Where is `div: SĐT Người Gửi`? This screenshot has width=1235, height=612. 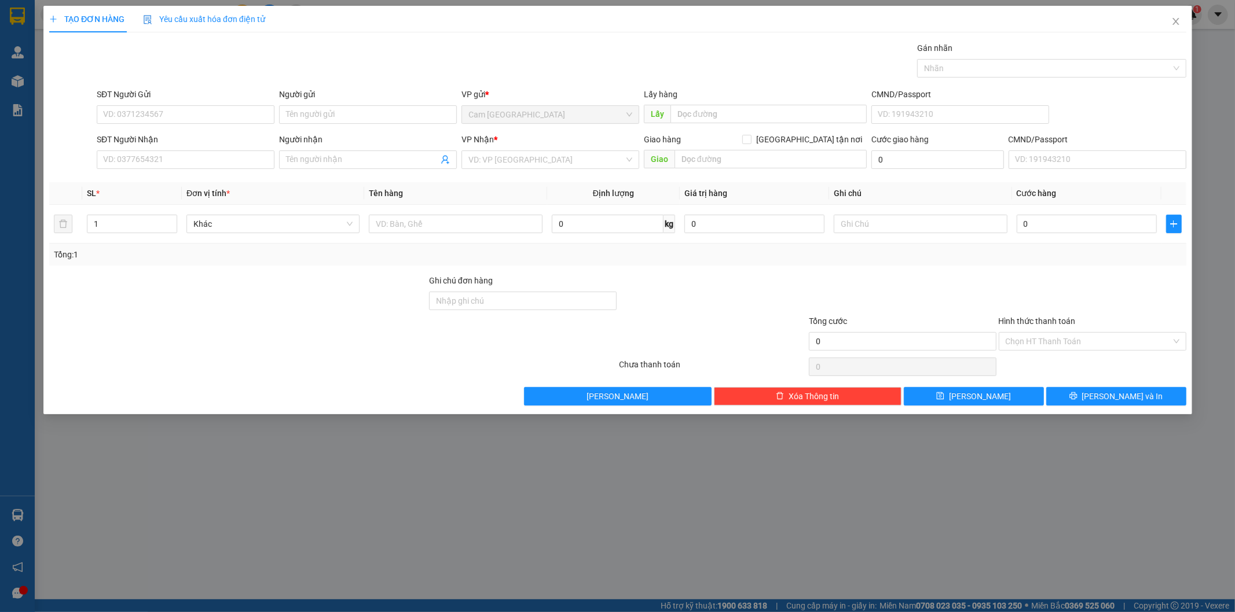
div: SĐT Người Gửi is located at coordinates (185, 94).